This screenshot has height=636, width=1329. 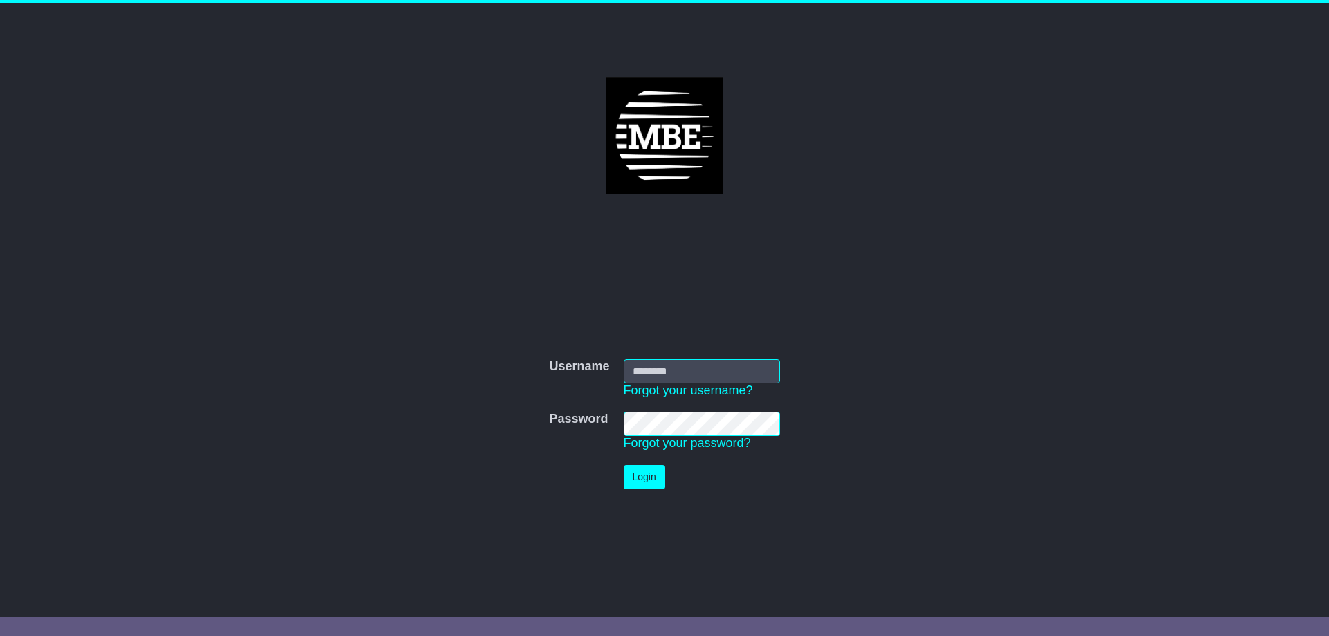 What do you see at coordinates (578, 419) in the screenshot?
I see `label: Password` at bounding box center [578, 419].